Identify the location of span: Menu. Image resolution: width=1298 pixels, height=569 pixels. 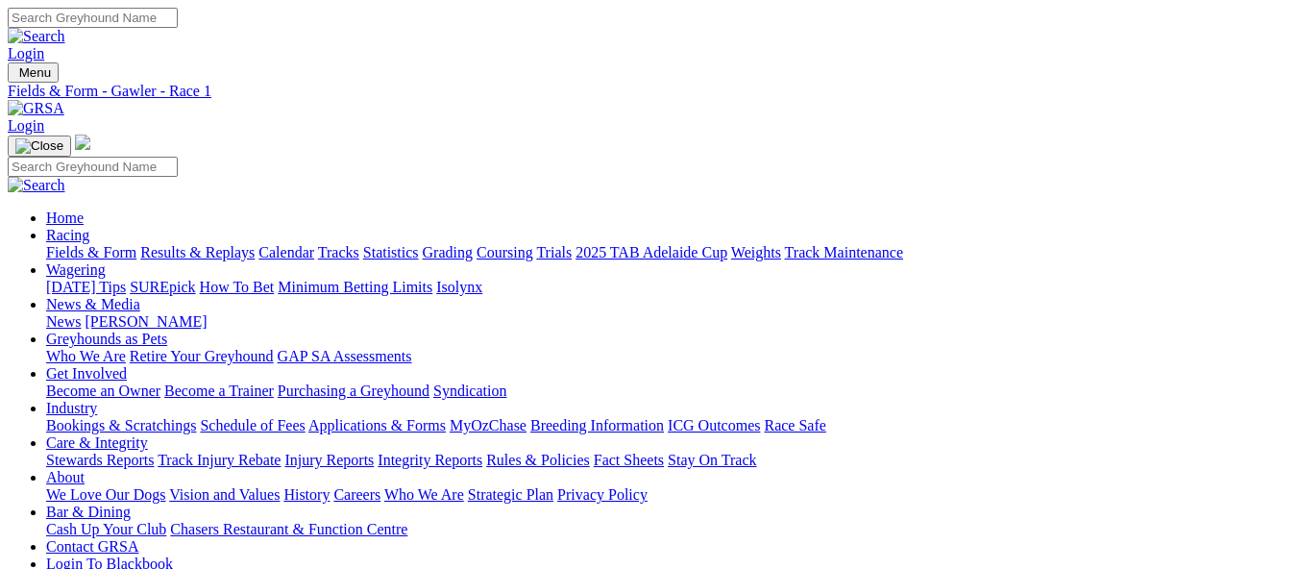
(35, 72).